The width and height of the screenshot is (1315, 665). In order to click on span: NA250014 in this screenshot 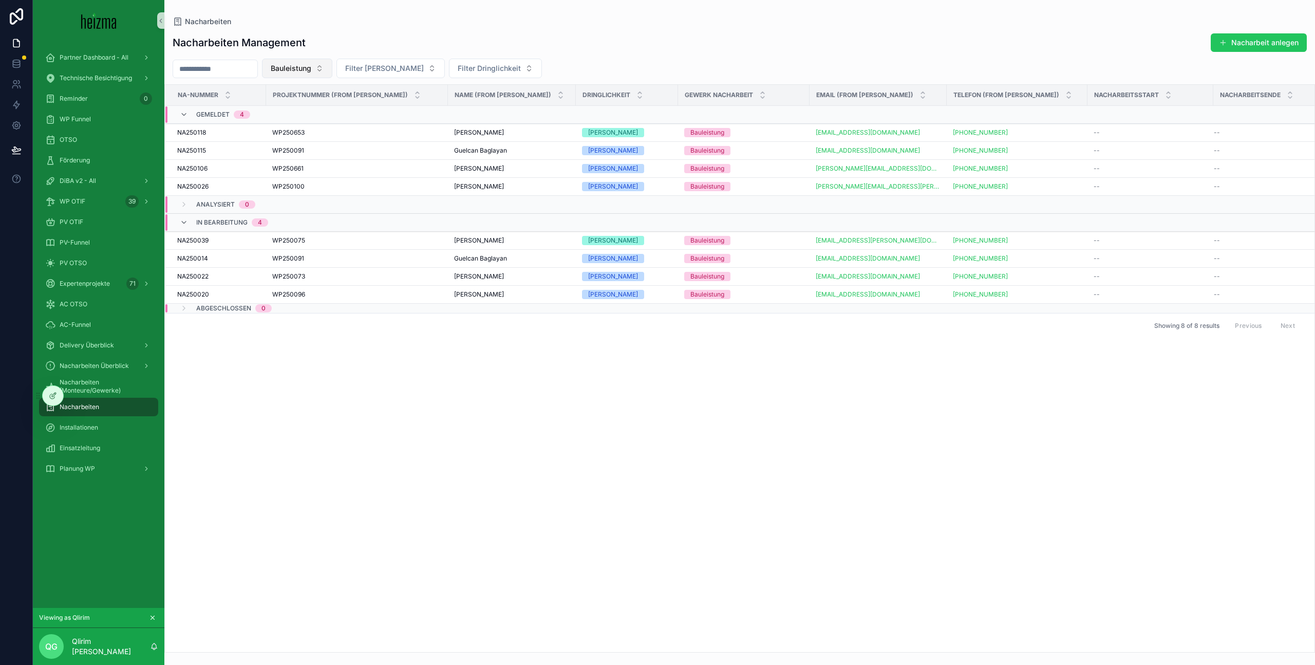, I will do `click(193, 258)`.